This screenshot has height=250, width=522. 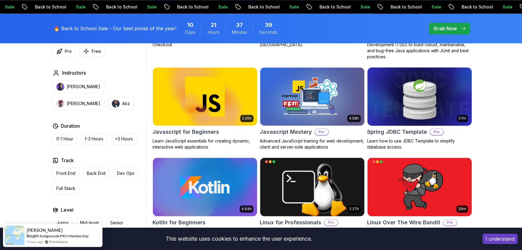 I want to click on span: Seconds, so click(x=268, y=32).